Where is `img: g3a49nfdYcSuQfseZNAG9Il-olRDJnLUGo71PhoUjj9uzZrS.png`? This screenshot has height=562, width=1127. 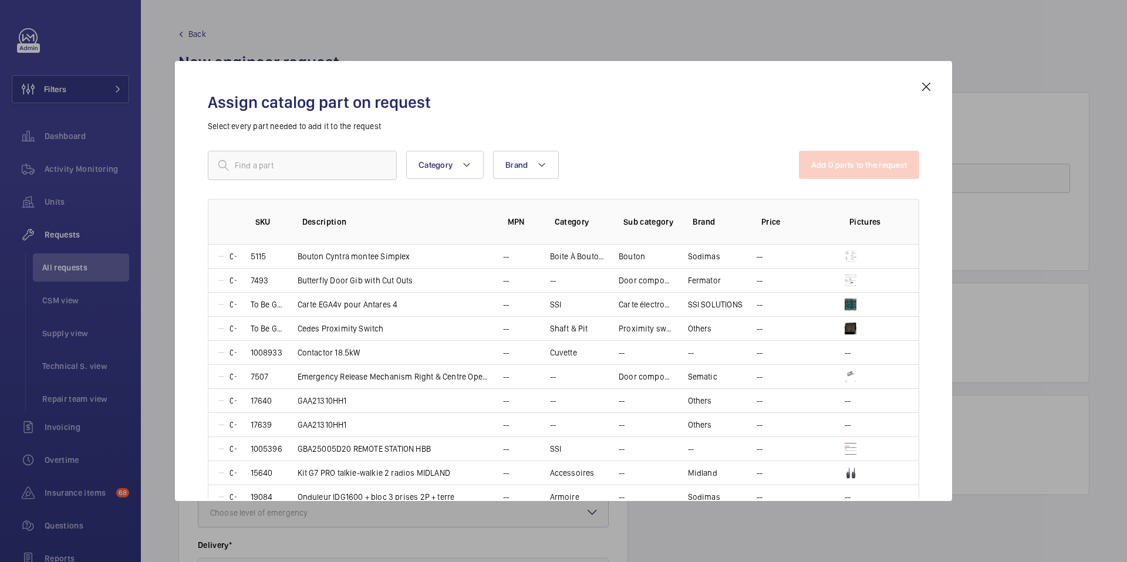
img: g3a49nfdYcSuQfseZNAG9Il-olRDJnLUGo71PhoUjj9uzZrS.png is located at coordinates (851, 257).